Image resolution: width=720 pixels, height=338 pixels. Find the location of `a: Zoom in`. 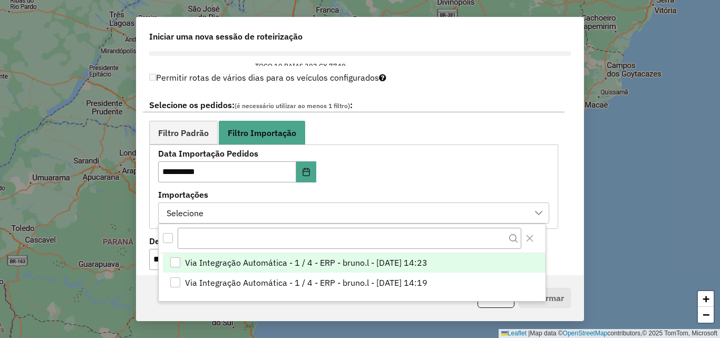

a: Zoom in is located at coordinates (706, 299).